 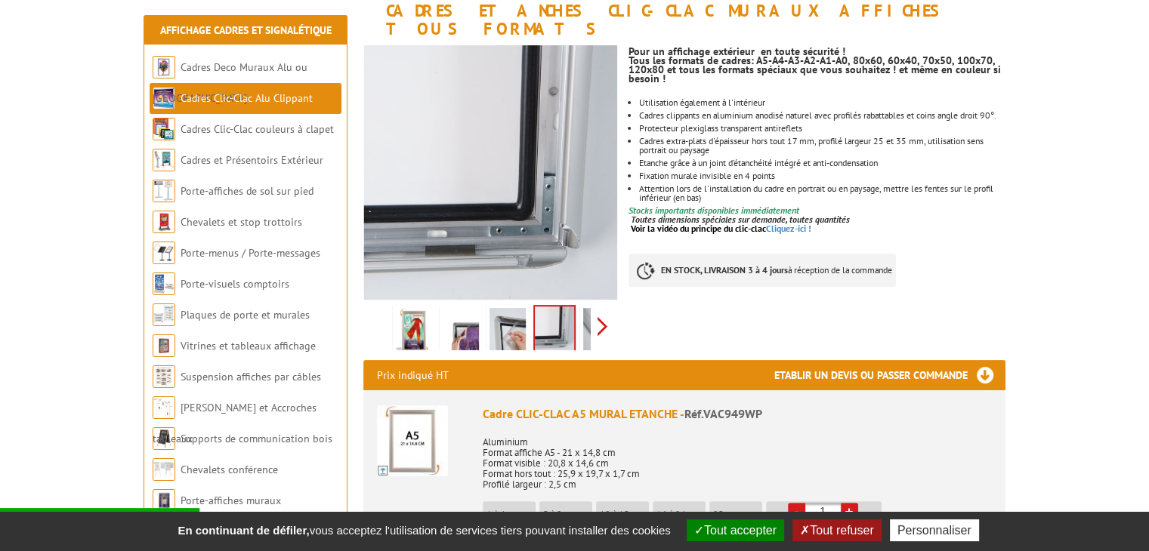 What do you see at coordinates (241, 222) in the screenshot?
I see `a: Chevalets et stop trottoirs` at bounding box center [241, 222].